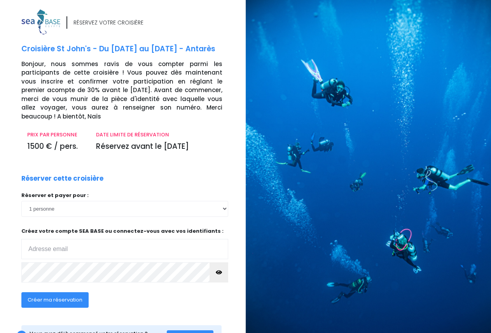 The image size is (491, 333). What do you see at coordinates (56, 146) in the screenshot?
I see `p: 1500 € / pers.` at bounding box center [56, 146].